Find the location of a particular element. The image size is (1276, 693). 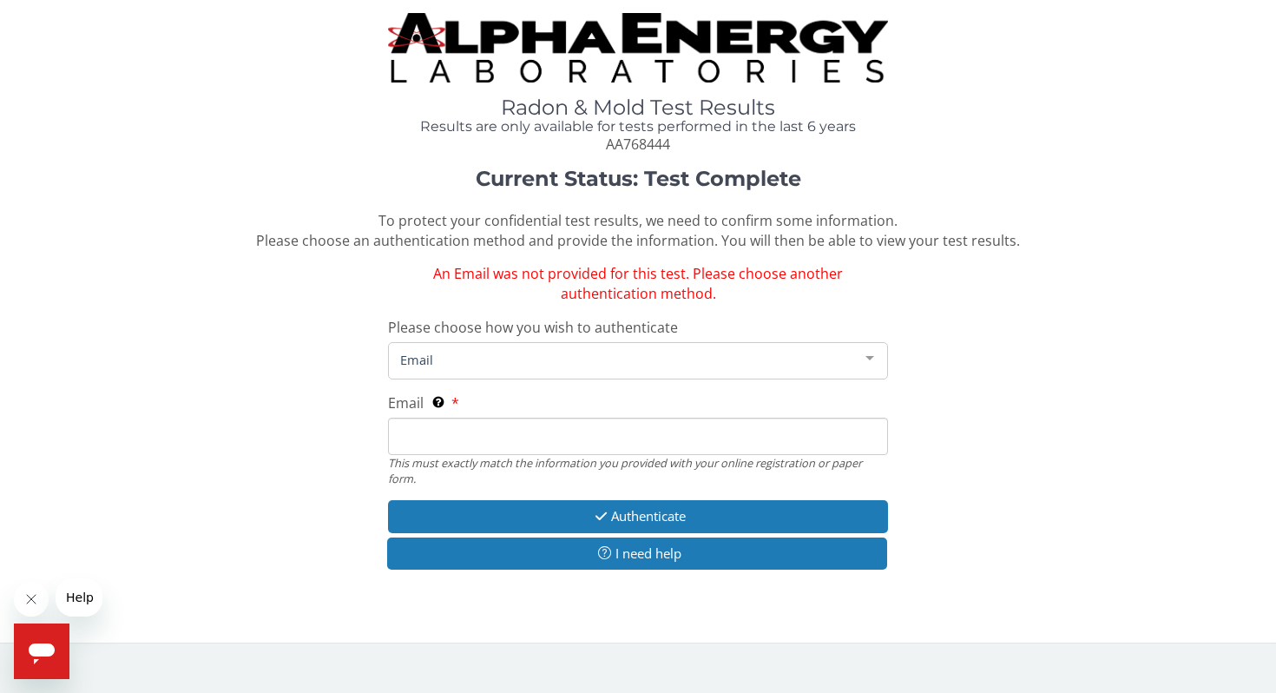

span: Help is located at coordinates (24, 19).